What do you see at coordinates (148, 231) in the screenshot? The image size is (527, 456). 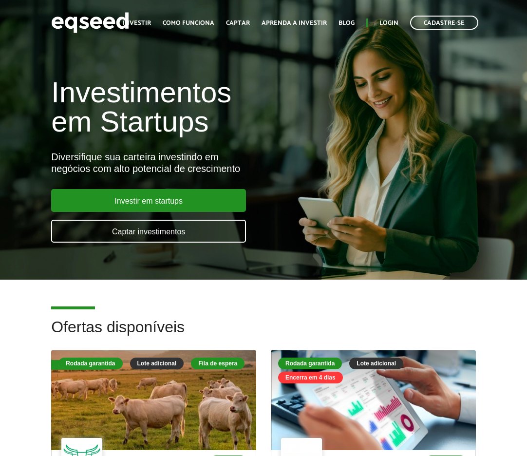 I see `a: Captar investimentos` at bounding box center [148, 231].